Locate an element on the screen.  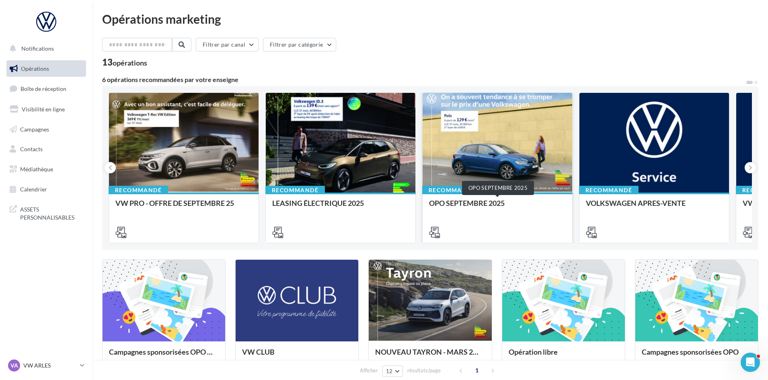
span: VA is located at coordinates (14, 365).